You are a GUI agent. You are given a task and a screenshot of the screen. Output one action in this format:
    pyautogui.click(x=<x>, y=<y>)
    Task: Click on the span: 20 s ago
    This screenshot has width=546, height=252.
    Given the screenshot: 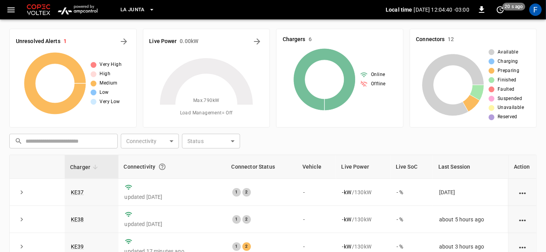 What is the action you would take?
    pyautogui.click(x=514, y=7)
    